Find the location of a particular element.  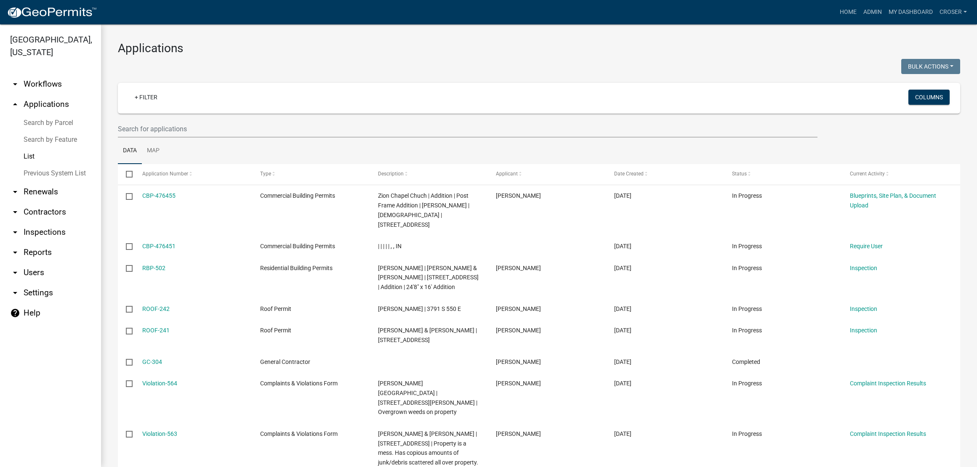

span: Completed is located at coordinates (746, 362).